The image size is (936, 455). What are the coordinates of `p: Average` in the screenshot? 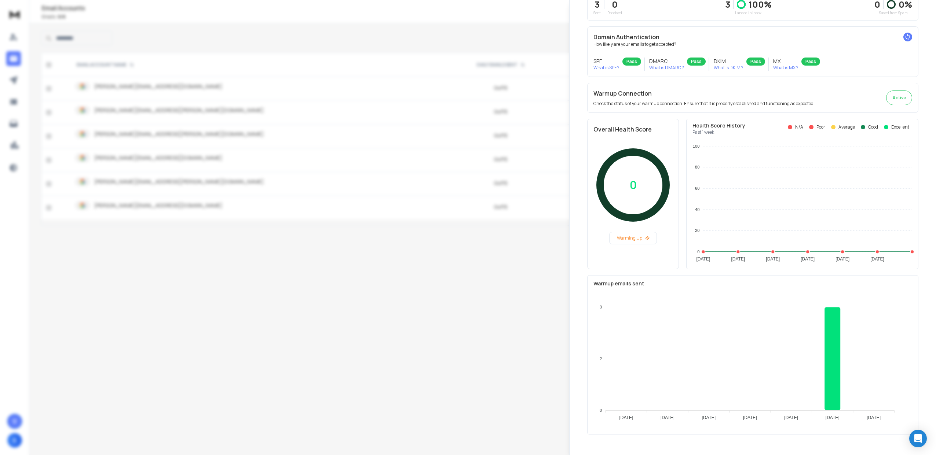 It's located at (846, 127).